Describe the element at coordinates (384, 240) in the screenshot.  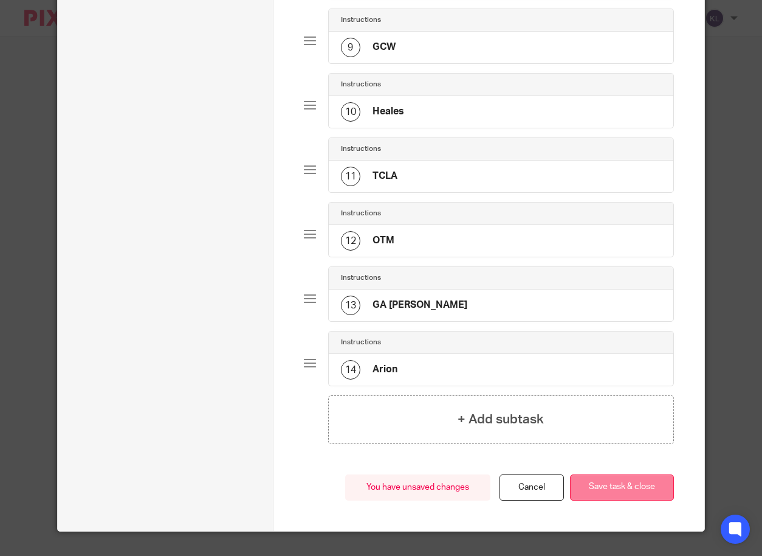
I see `h4: OTM` at that location.